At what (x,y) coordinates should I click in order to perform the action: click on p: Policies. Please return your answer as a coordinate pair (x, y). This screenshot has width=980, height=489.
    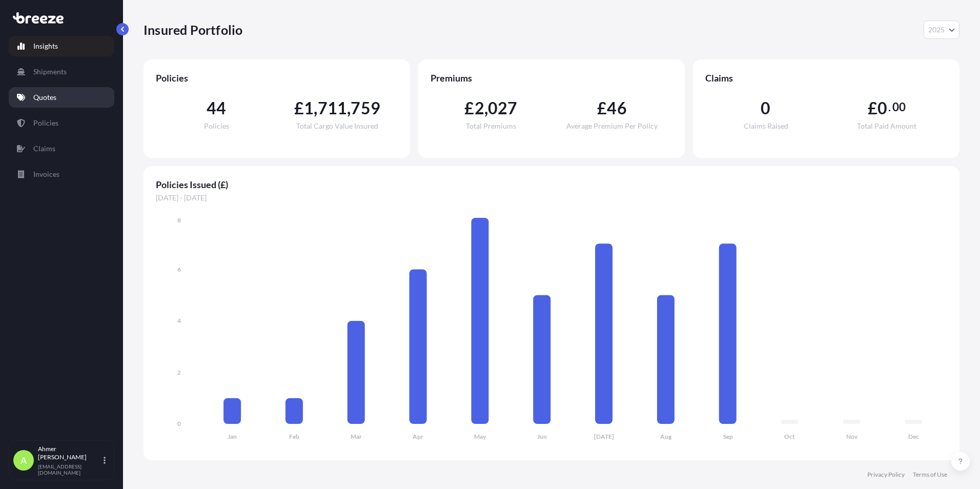
    Looking at the image, I should click on (46, 123).